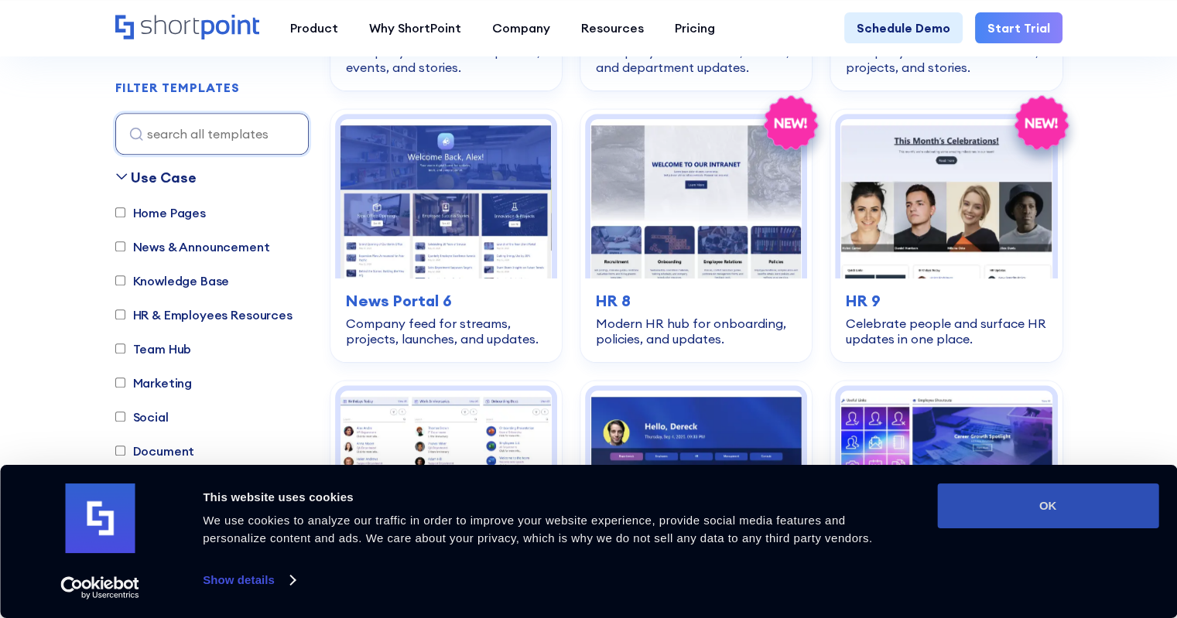 The image size is (1177, 618). What do you see at coordinates (446, 331) in the screenshot?
I see `div: Company feed for streams, projects, launches, and updates.` at bounding box center [446, 331].